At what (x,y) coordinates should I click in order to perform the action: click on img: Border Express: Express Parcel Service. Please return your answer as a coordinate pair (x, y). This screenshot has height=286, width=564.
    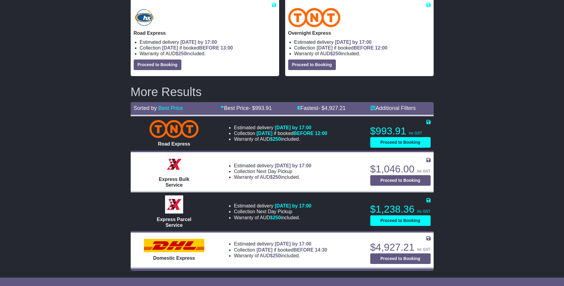
    Looking at the image, I should click on (174, 204).